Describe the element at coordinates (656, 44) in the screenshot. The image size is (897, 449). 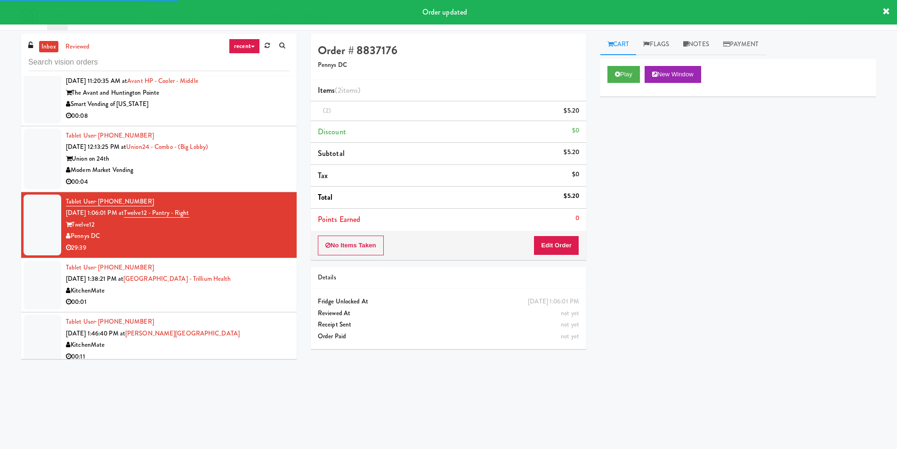
I see `a: Flags` at that location.